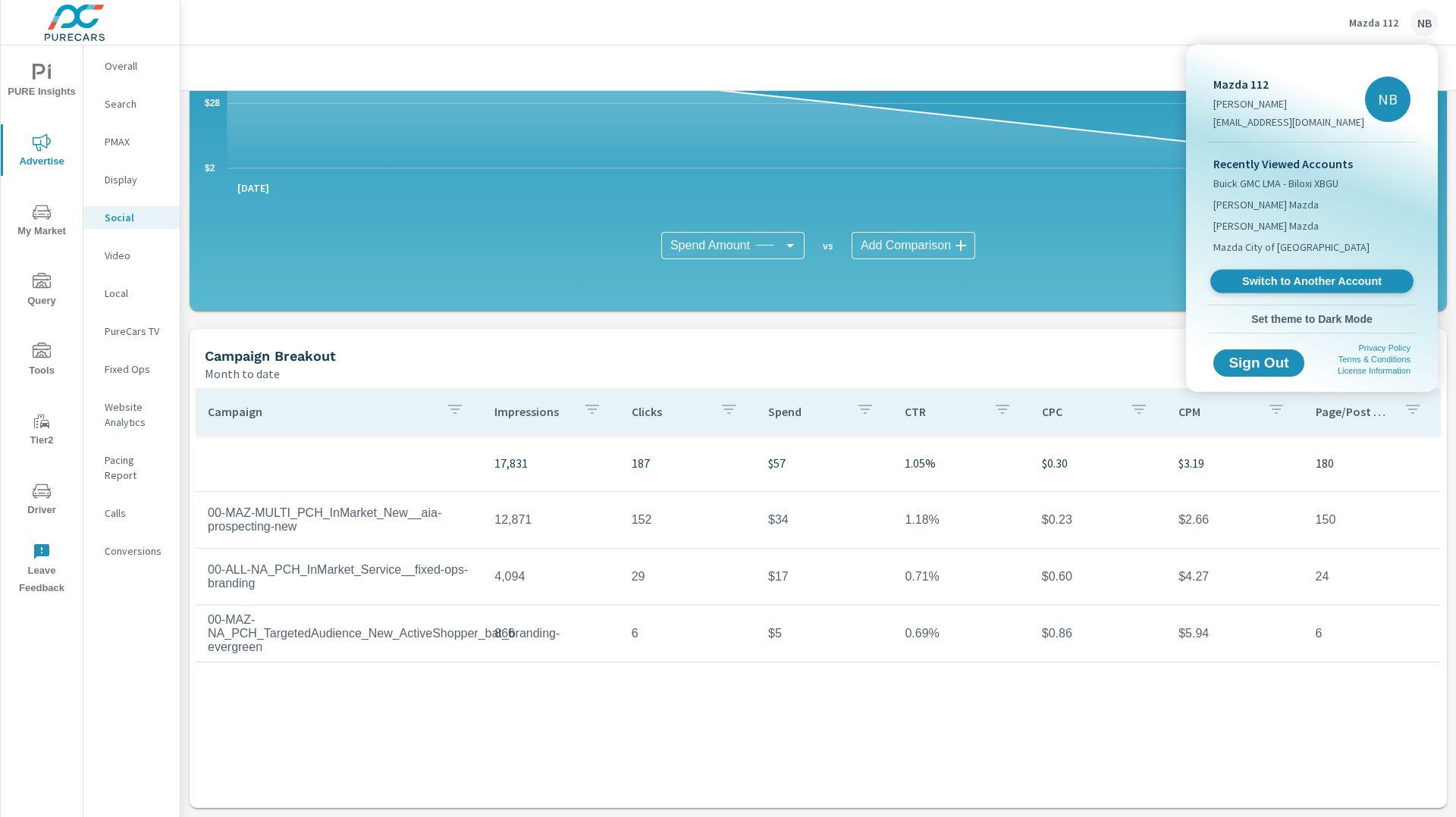 This screenshot has height=817, width=1456. What do you see at coordinates (1312, 281) in the screenshot?
I see `a: Switch to Another Account` at bounding box center [1312, 281].